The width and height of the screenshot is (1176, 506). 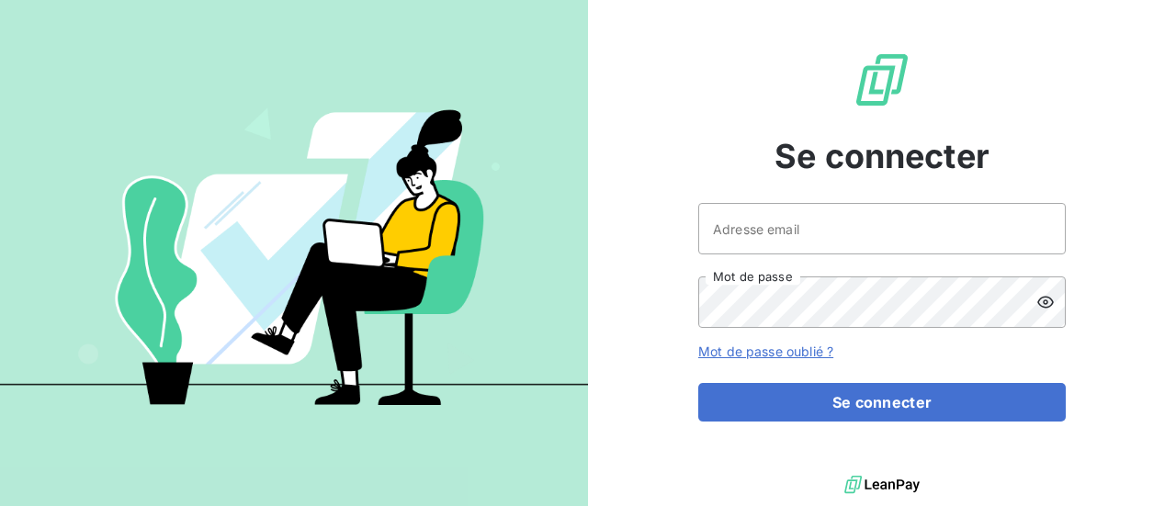 I want to click on button: Se connecter, so click(x=882, y=403).